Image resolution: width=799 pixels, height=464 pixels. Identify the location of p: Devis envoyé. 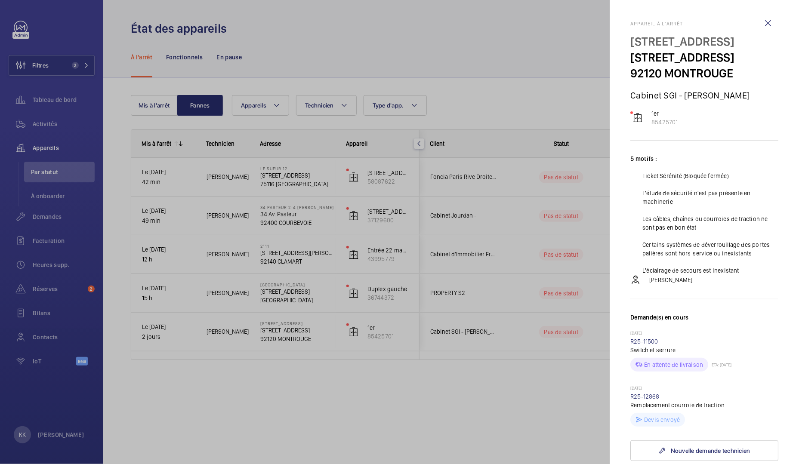
(662, 420).